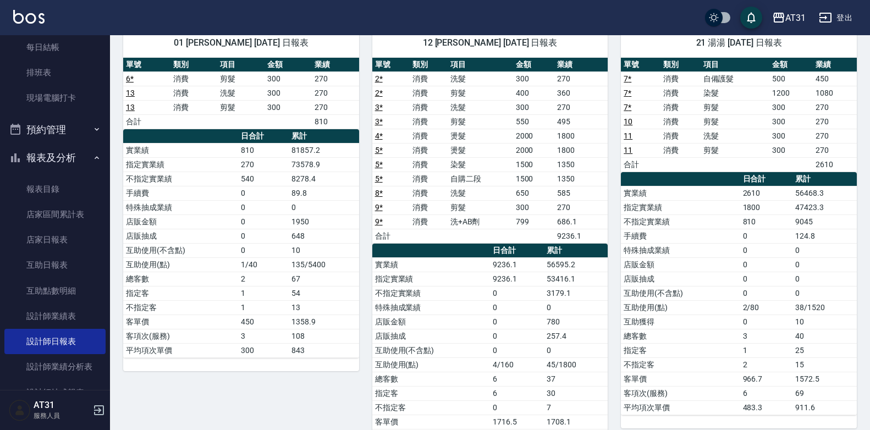  What do you see at coordinates (147, 122) in the screenshot?
I see `td: 合計` at bounding box center [147, 122].